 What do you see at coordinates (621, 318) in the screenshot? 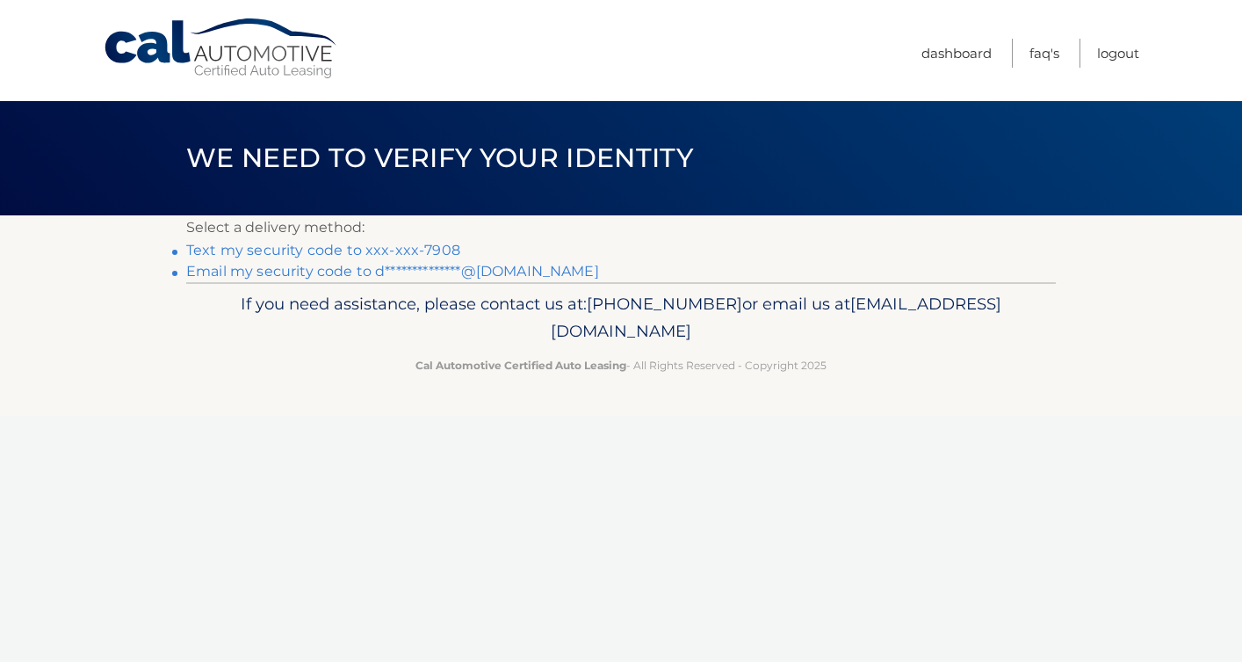
I see `p: If you need assistance, please contact us at: or email us at` at bounding box center [621, 318].